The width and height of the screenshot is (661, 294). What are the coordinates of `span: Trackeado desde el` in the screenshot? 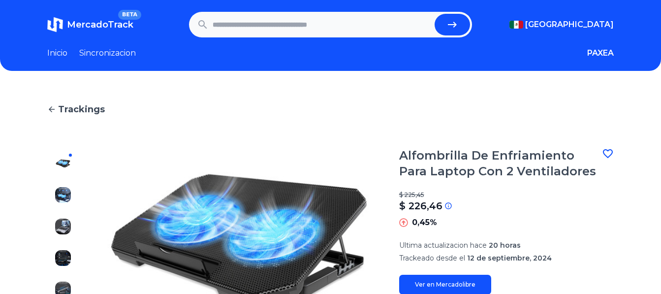 It's located at (432, 258).